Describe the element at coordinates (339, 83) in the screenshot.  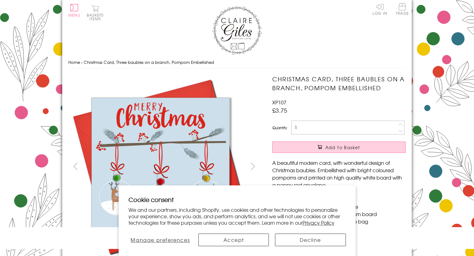
I see `h1: Christmas Card, Three baubles on a branch, Pompom Embellished` at that location.